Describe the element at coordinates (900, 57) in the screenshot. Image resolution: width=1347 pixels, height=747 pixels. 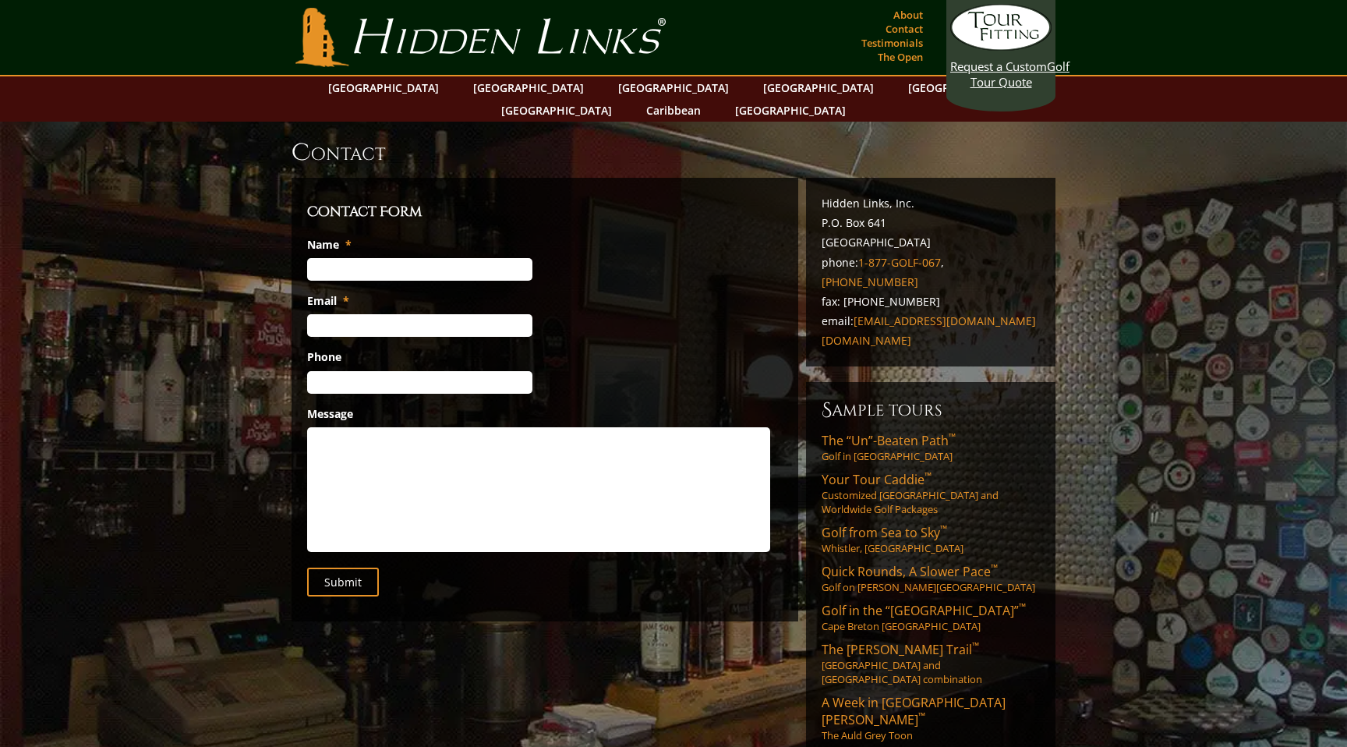
I see `a: The Open` at that location.